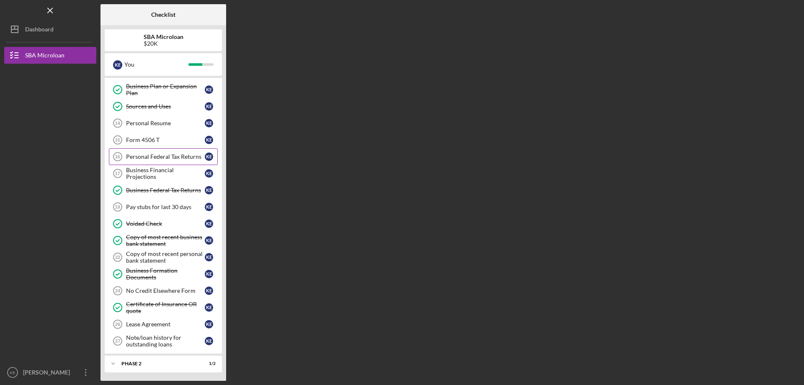 This screenshot has height=385, width=804. What do you see at coordinates (117, 140) in the screenshot?
I see `tspan: 15` at bounding box center [117, 140].